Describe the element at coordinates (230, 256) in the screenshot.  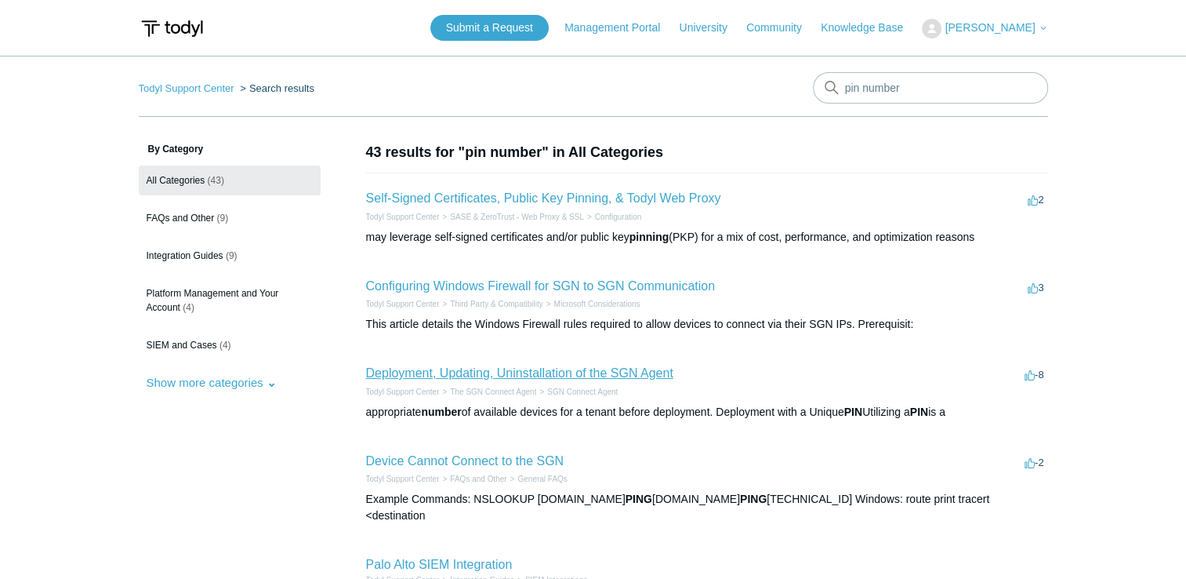
I see `a: Integration Guides (9)` at that location.